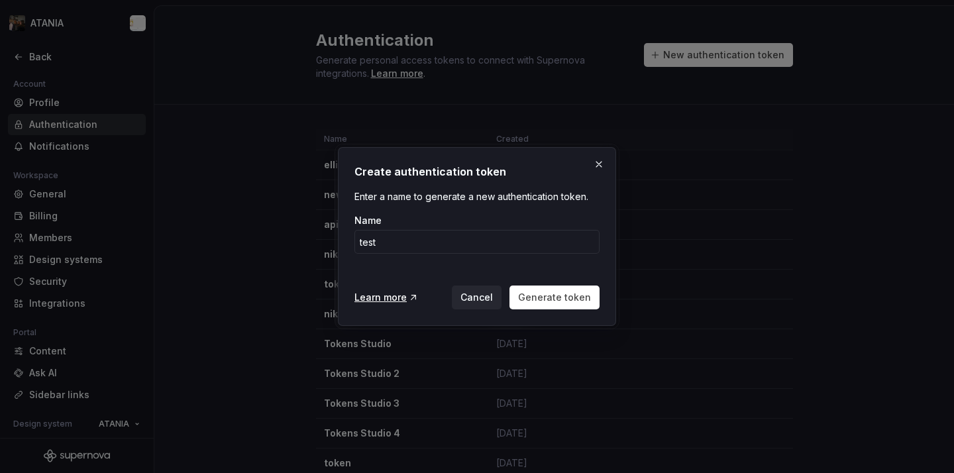  What do you see at coordinates (386, 297) in the screenshot?
I see `a: Learn more` at bounding box center [386, 297].